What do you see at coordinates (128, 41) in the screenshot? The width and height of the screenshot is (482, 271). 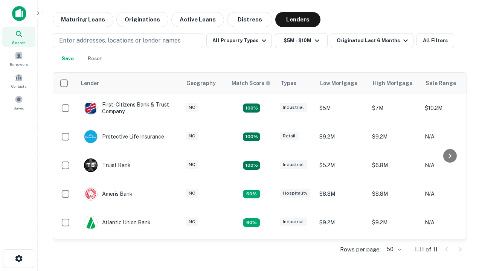 I see `button: Enter addresses, locations or lender names` at bounding box center [128, 41].